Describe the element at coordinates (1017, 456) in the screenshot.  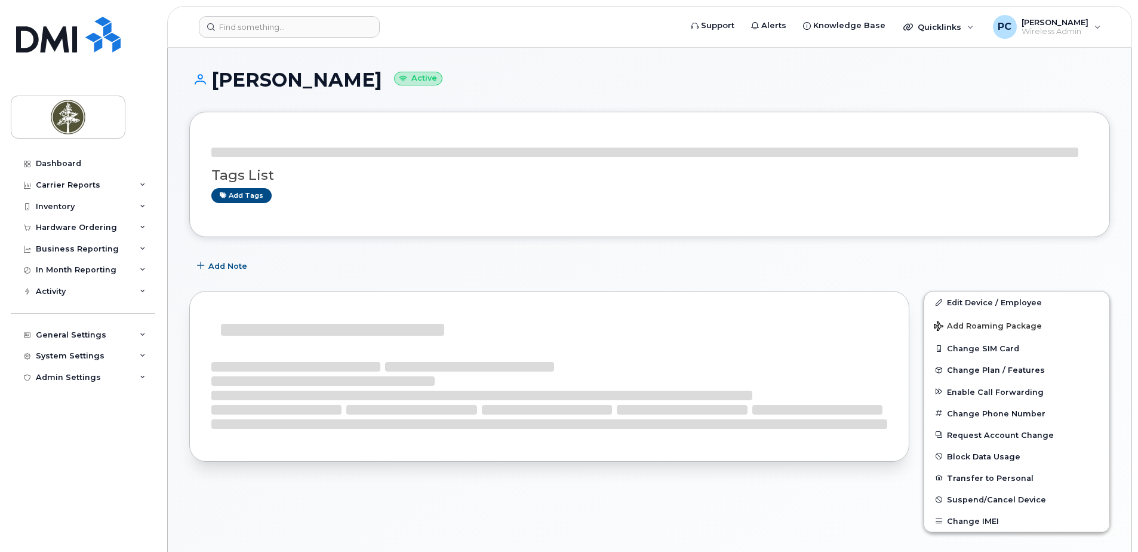
I see `button: Block Data Usage` at that location.